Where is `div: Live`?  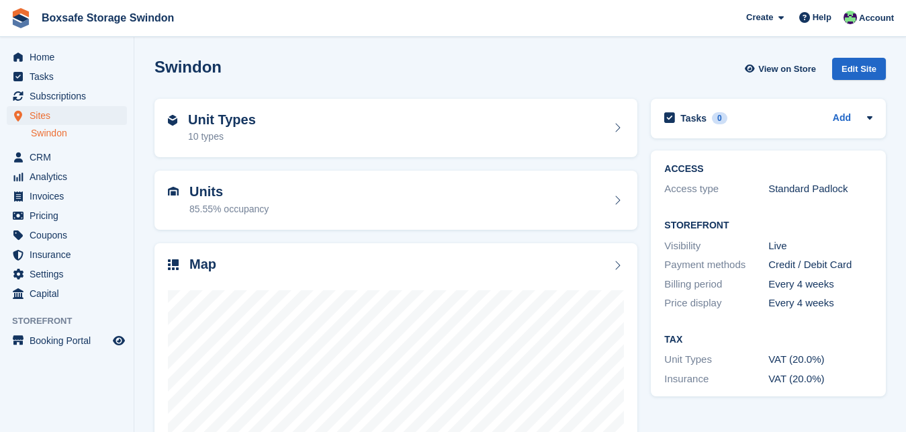 div: Live is located at coordinates (820, 246).